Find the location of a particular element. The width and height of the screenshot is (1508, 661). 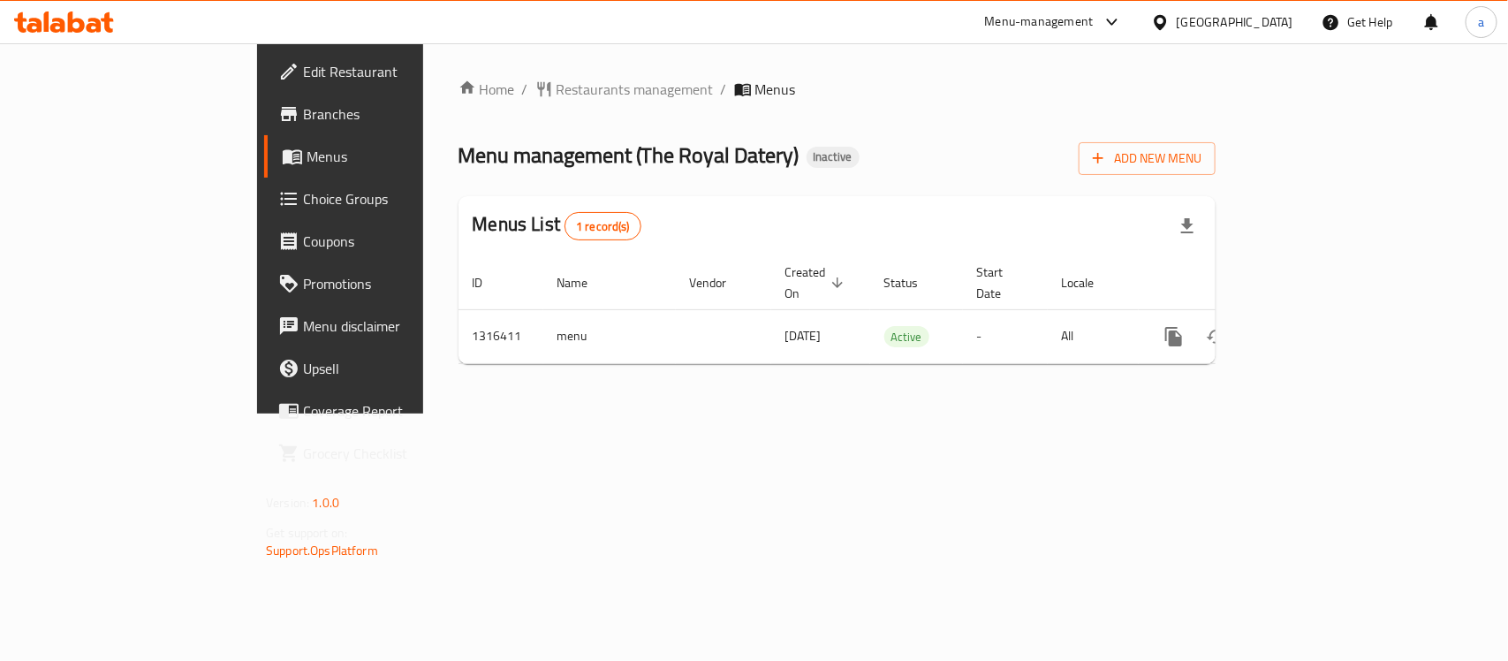

a: Menu disclaimer is located at coordinates (386, 326).